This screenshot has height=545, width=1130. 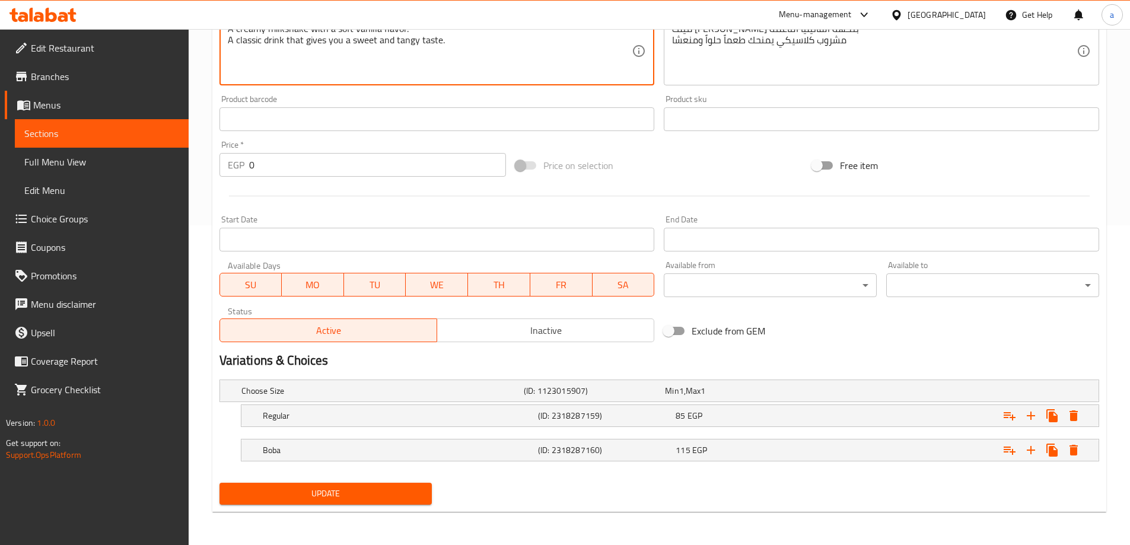 I want to click on a: Upsell, so click(x=97, y=333).